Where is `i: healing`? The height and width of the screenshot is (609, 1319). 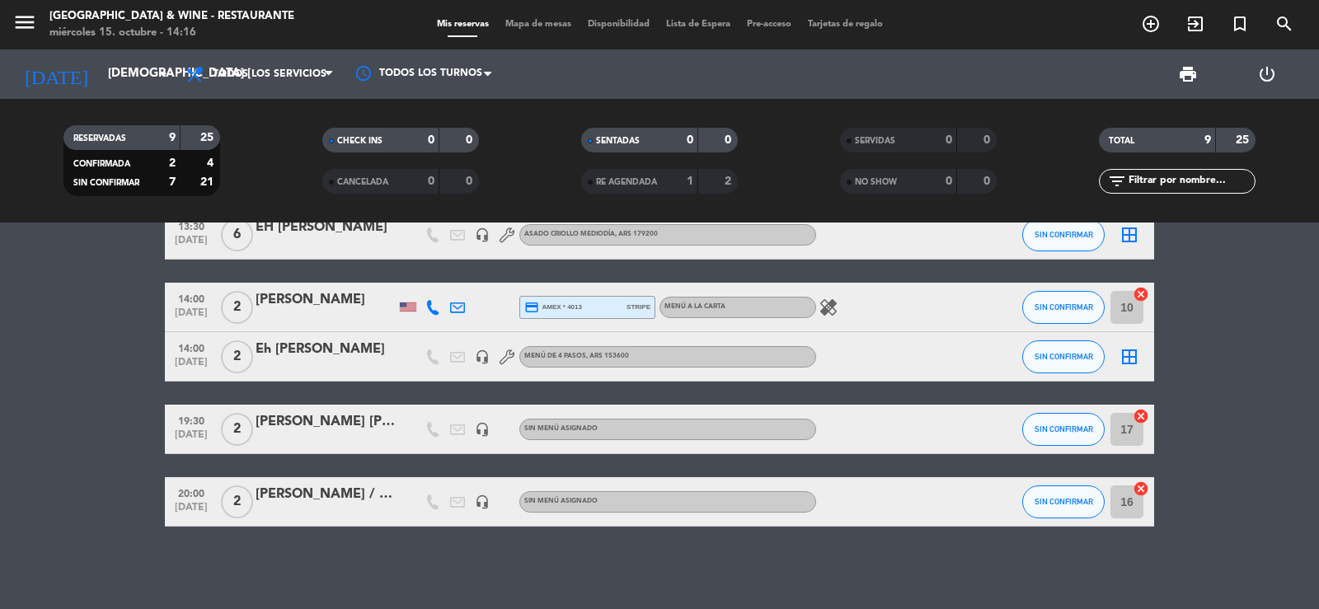 i: healing is located at coordinates (829, 308).